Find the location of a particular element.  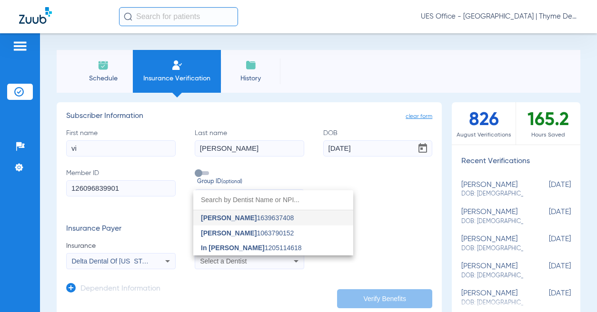

div: Chat Widget is located at coordinates (573, 289).